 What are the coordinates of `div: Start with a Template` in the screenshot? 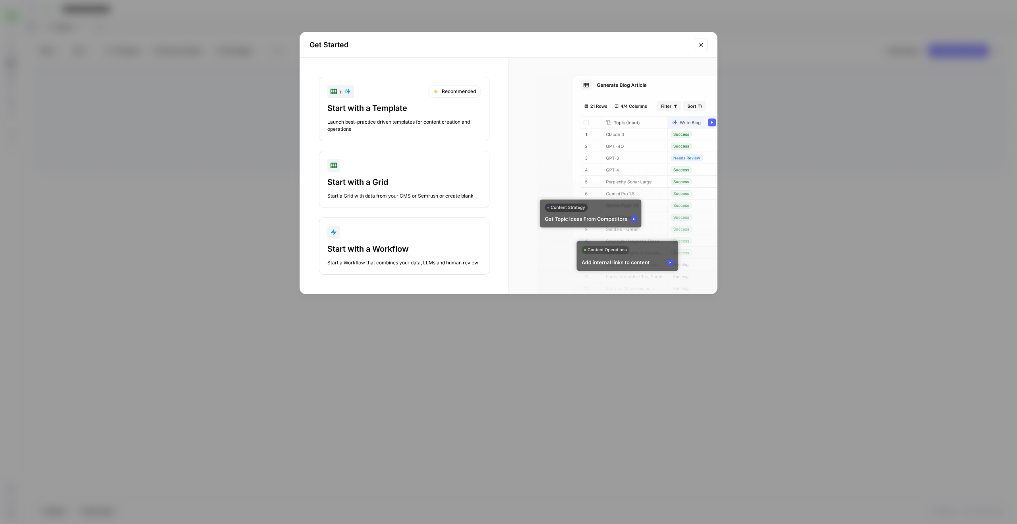 It's located at (404, 108).